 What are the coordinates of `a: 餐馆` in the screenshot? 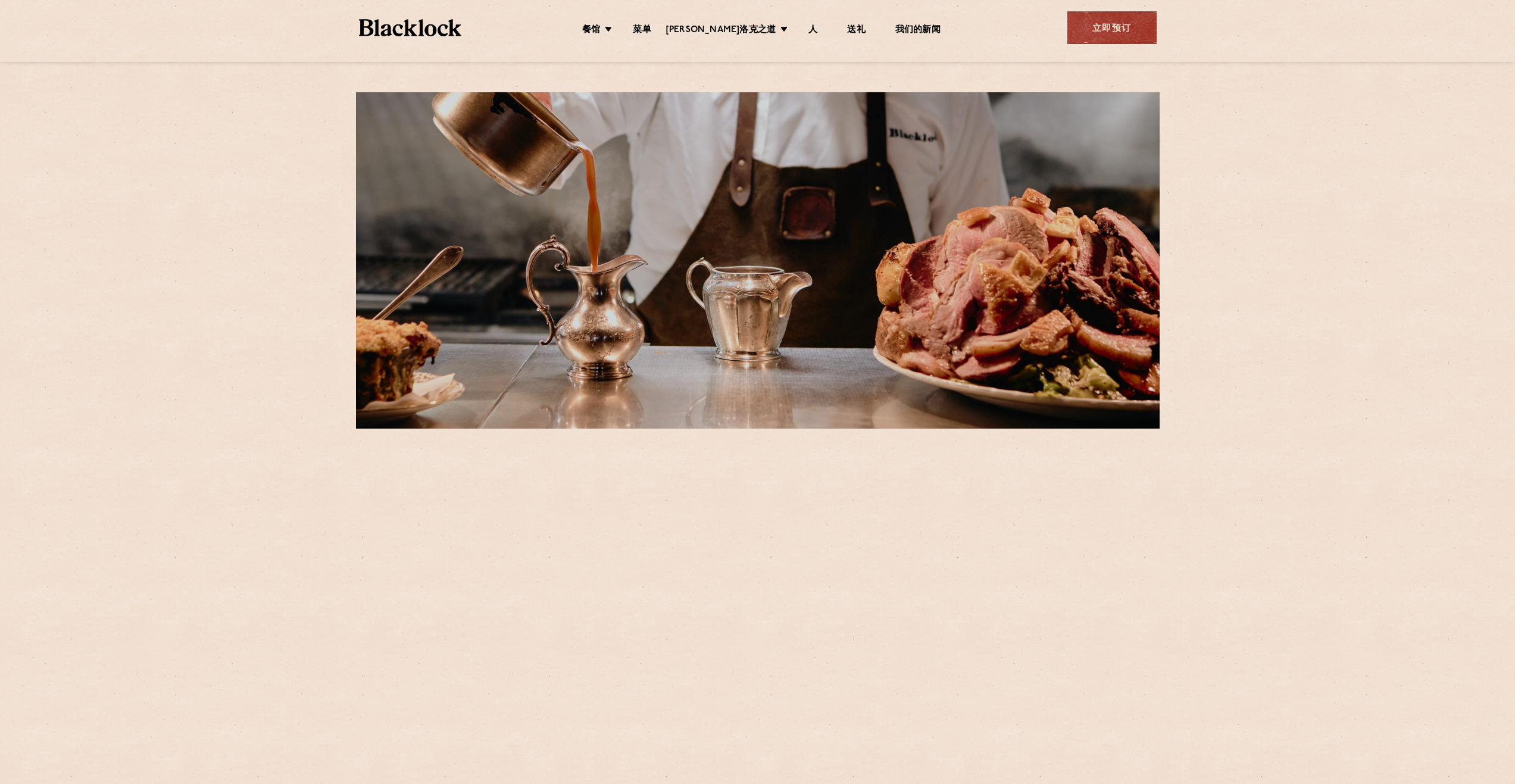 It's located at (591, 31).